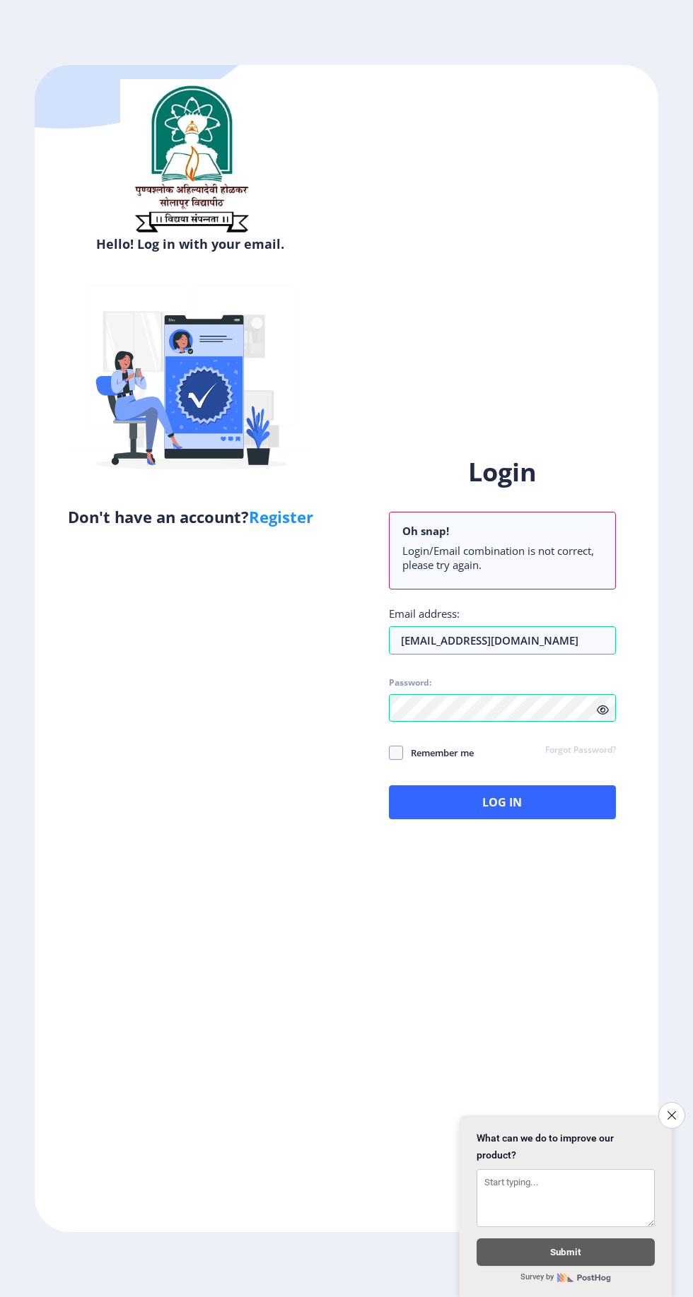 The image size is (693, 1297). What do you see at coordinates (190, 517) in the screenshot?
I see `h5: Don't have an account?` at bounding box center [190, 517].